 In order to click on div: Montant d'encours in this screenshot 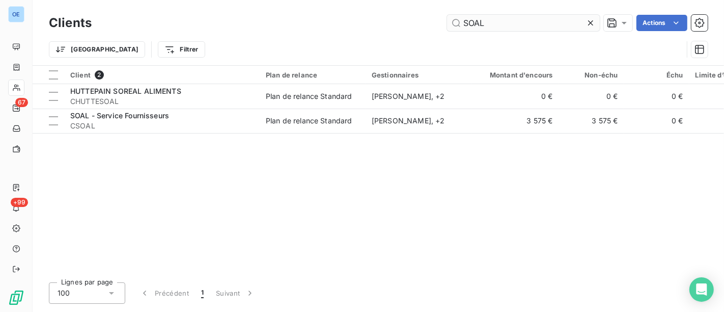, I will do `click(515, 75)`.